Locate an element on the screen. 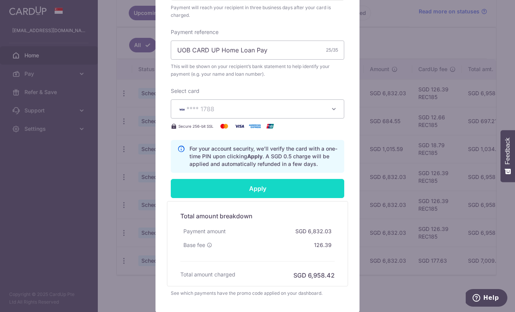  img: Mastercard is located at coordinates (224, 126).